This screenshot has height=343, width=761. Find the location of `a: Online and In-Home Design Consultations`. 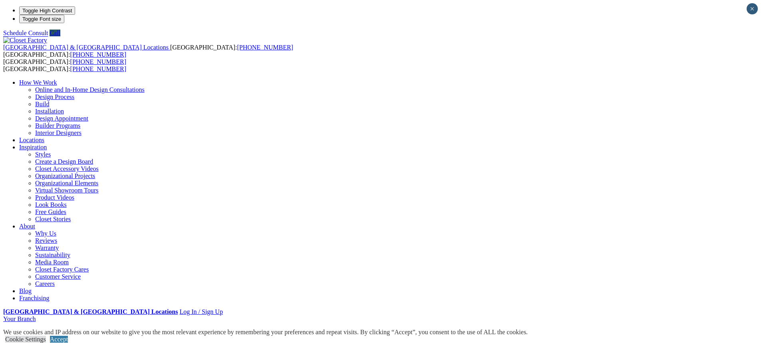

a: Online and In-Home Design Consultations is located at coordinates (90, 89).